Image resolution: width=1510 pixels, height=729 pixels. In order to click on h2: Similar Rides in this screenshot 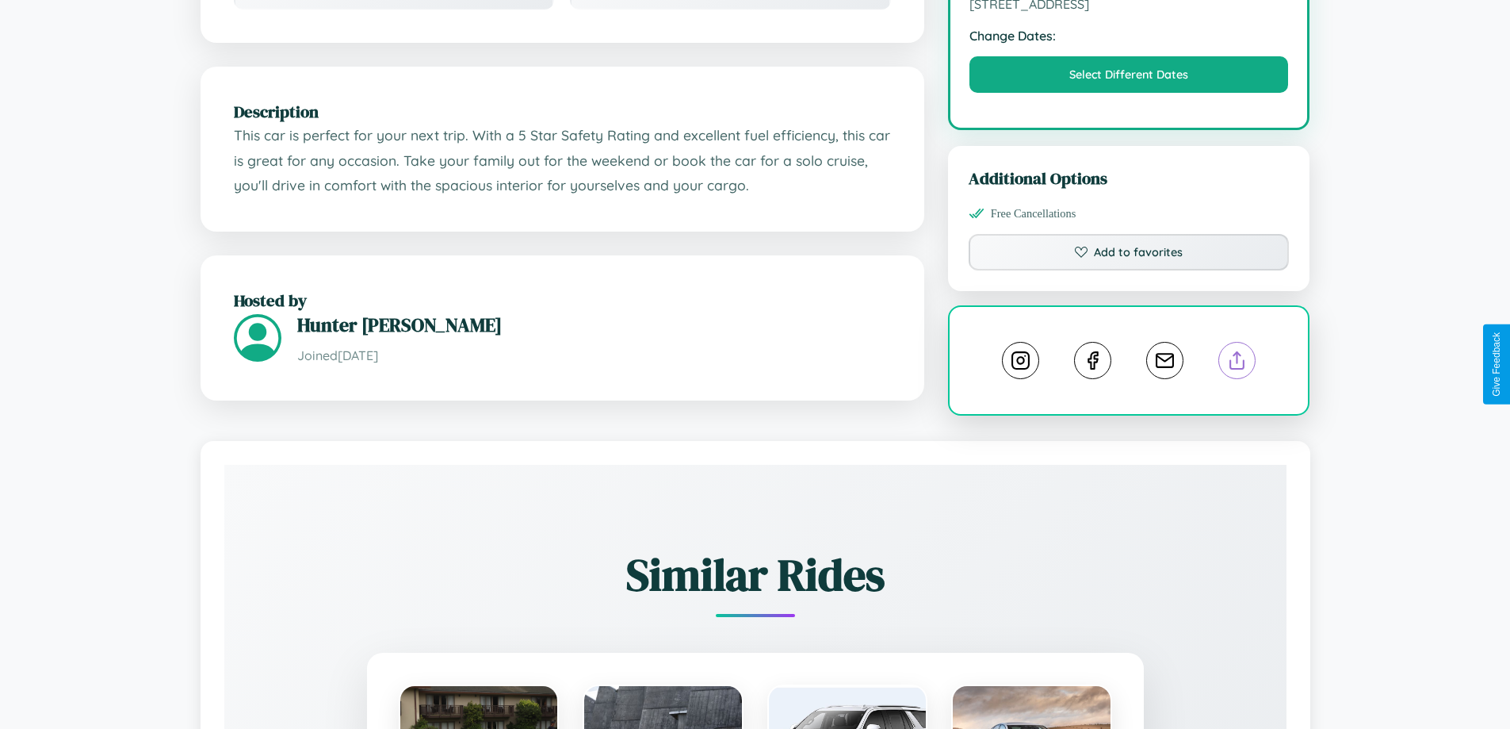, I will do `click(756, 574)`.